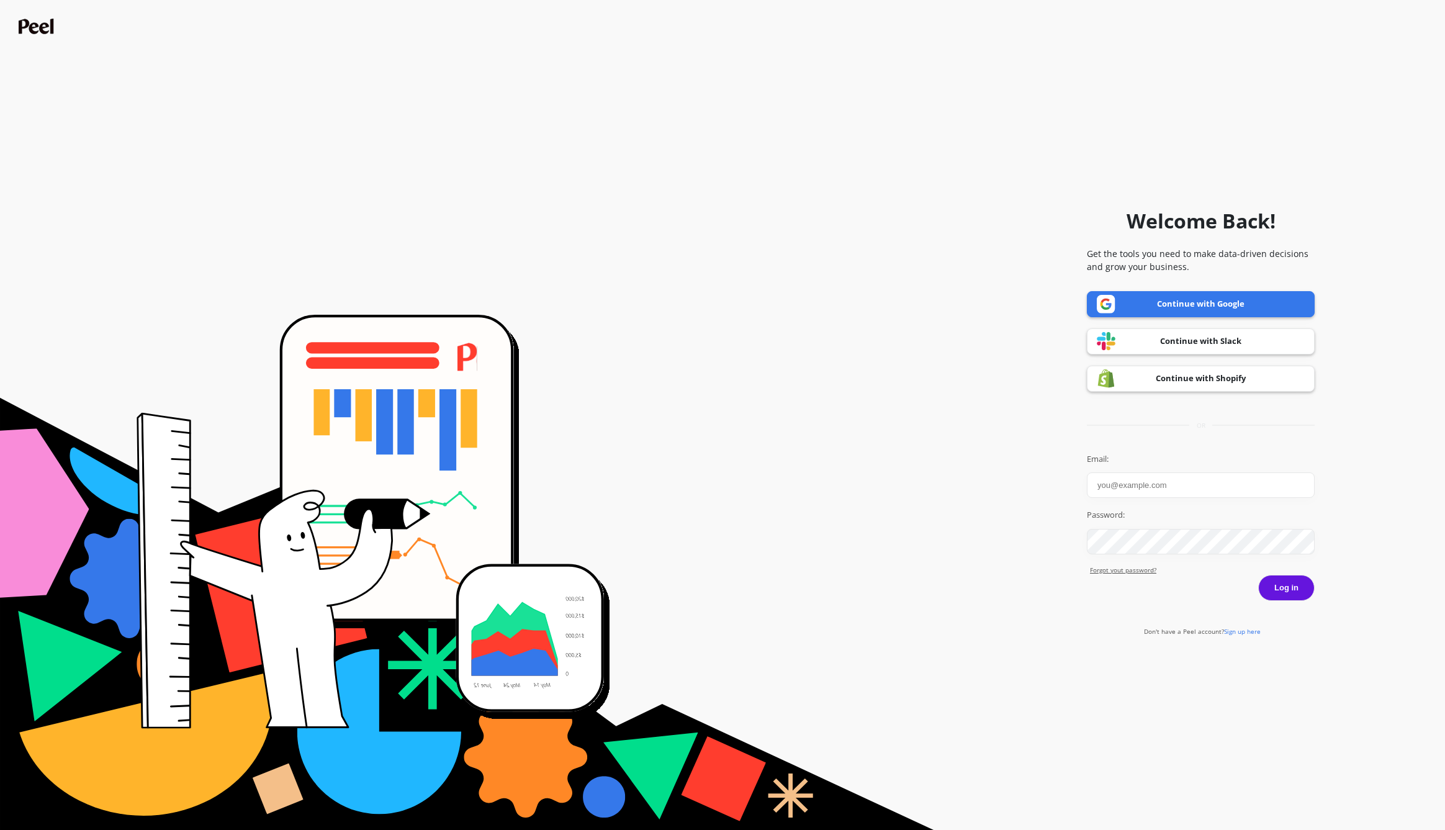 This screenshot has height=830, width=1445. What do you see at coordinates (1201, 379) in the screenshot?
I see `a: Continue with Shopify` at bounding box center [1201, 379].